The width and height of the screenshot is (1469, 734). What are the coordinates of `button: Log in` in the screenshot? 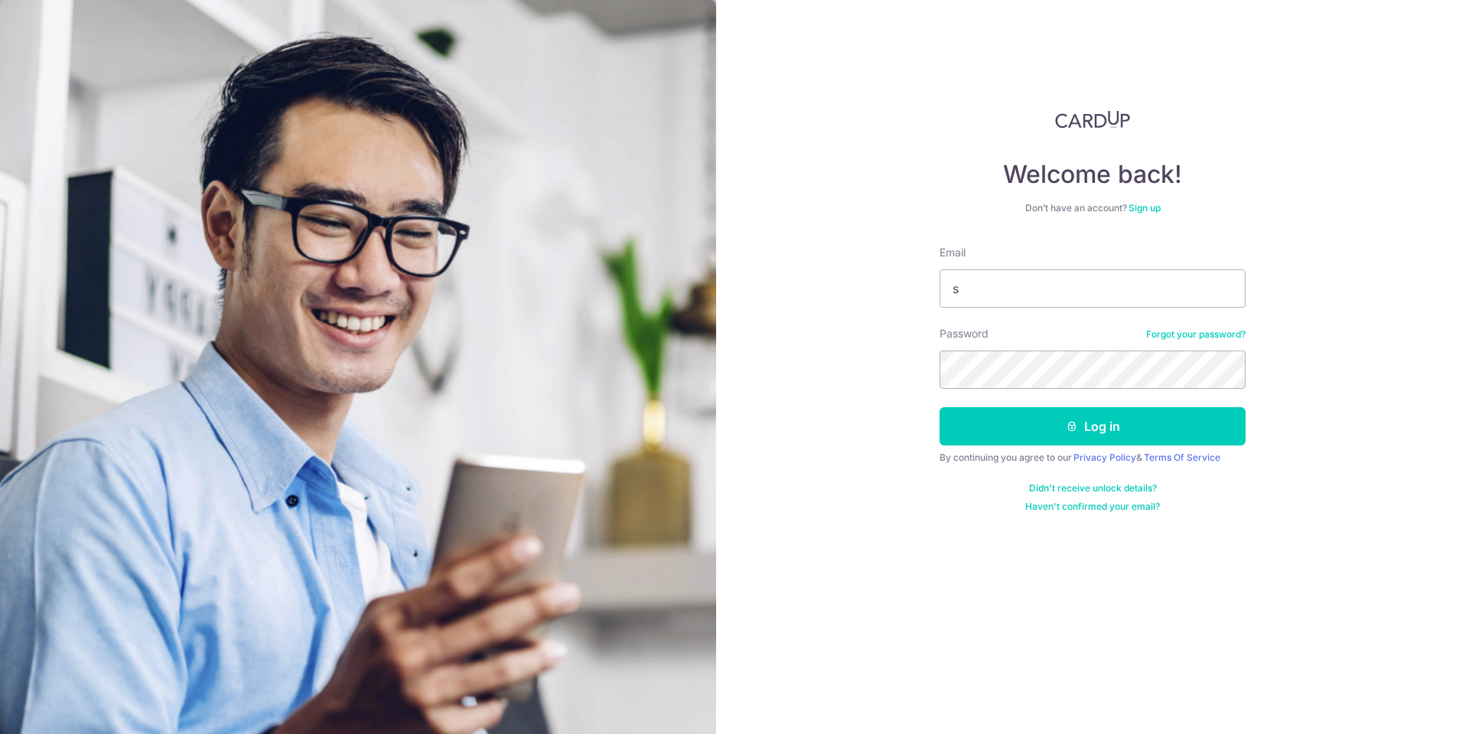 It's located at (1092, 426).